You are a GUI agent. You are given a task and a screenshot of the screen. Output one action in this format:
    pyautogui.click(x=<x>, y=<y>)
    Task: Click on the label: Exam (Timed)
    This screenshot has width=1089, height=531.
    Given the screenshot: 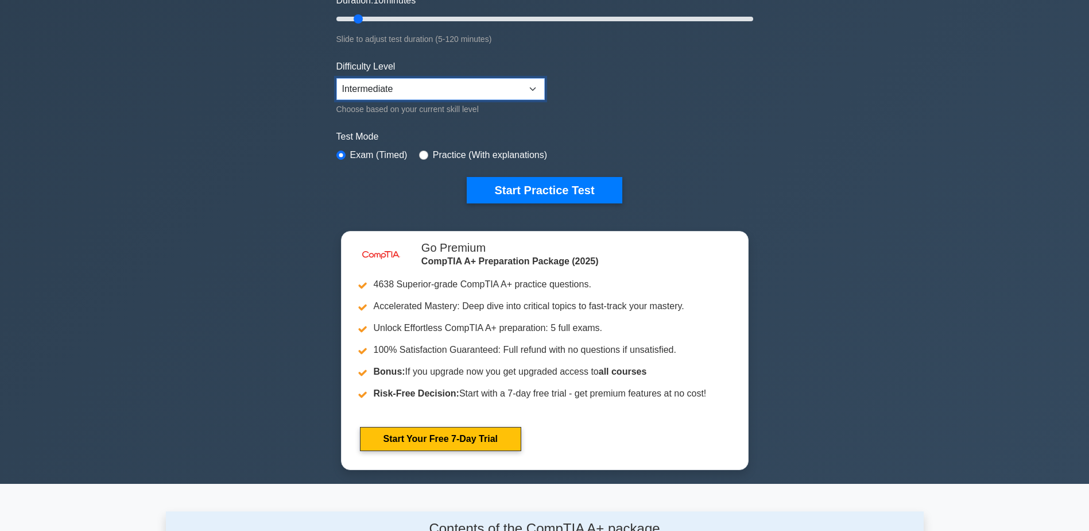 What is the action you would take?
    pyautogui.click(x=379, y=155)
    